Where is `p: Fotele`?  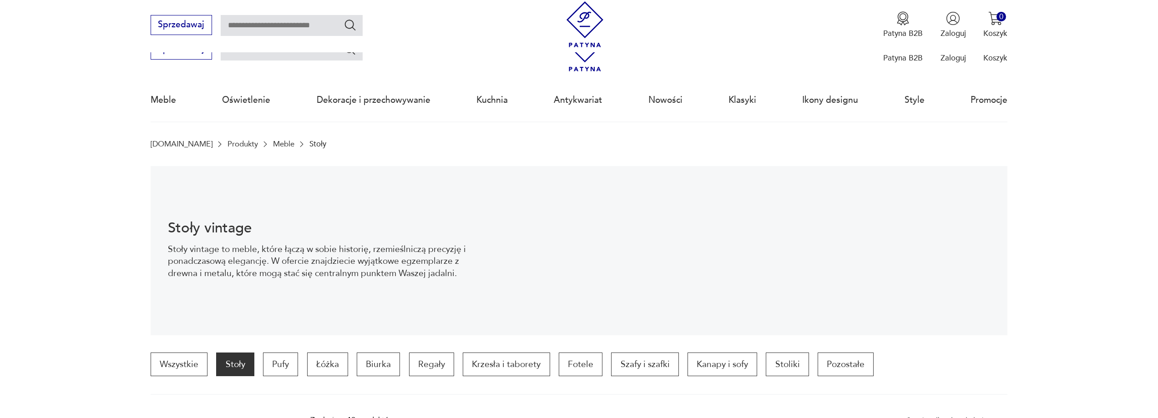 p: Fotele is located at coordinates (581, 365).